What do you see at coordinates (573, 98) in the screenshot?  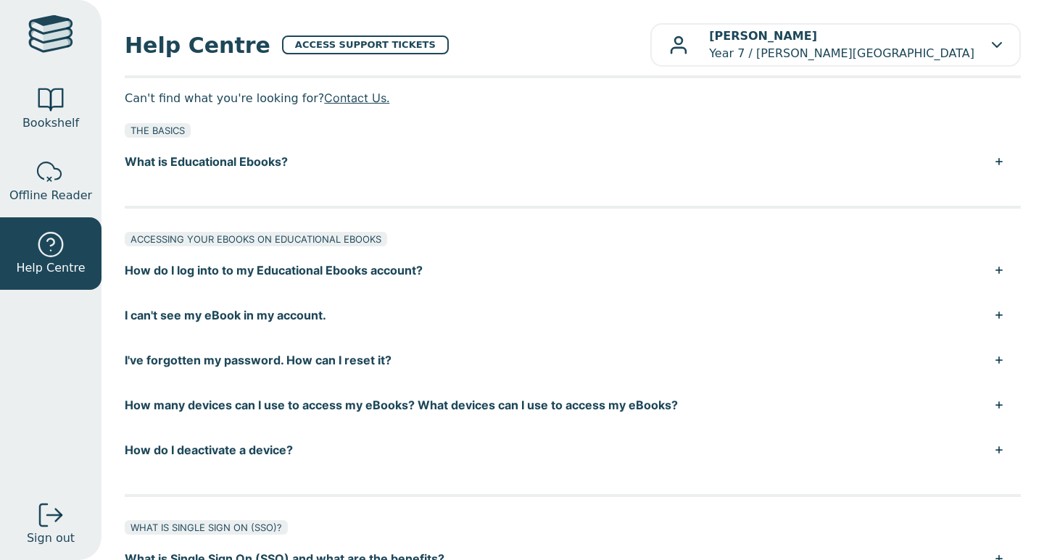 I see `p: Can't find what you're looking for?` at bounding box center [573, 98].